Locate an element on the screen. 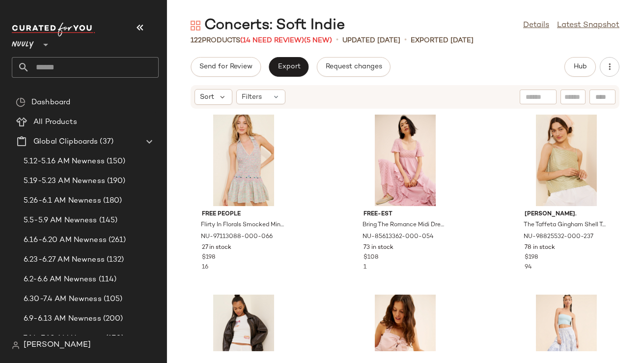 Image resolution: width=643 pixels, height=363 pixels. div: Concerts: Soft Indie is located at coordinates (268, 26).